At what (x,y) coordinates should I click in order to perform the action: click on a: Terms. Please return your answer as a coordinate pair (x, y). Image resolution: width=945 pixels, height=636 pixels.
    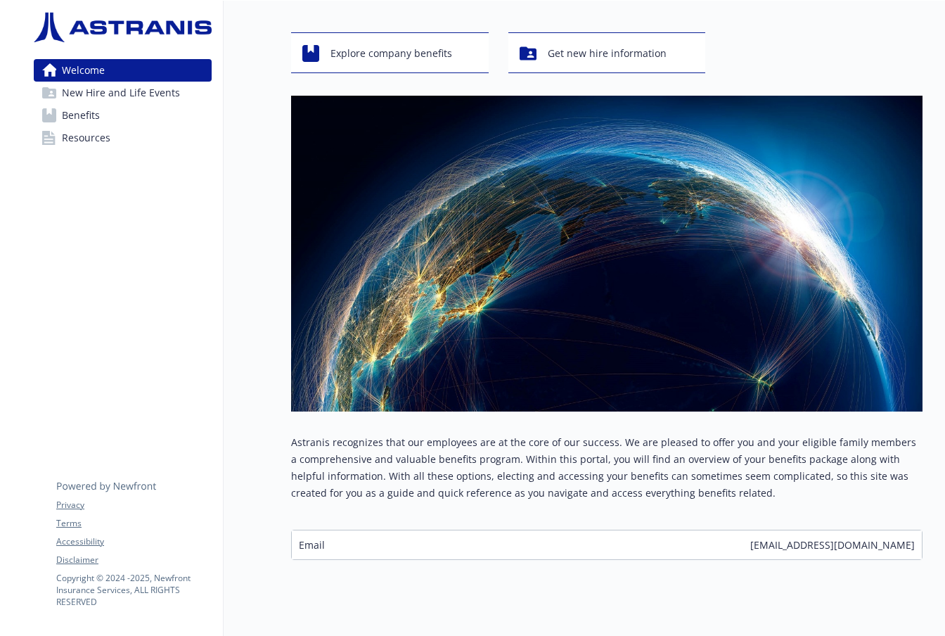
    Looking at the image, I should click on (134, 523).